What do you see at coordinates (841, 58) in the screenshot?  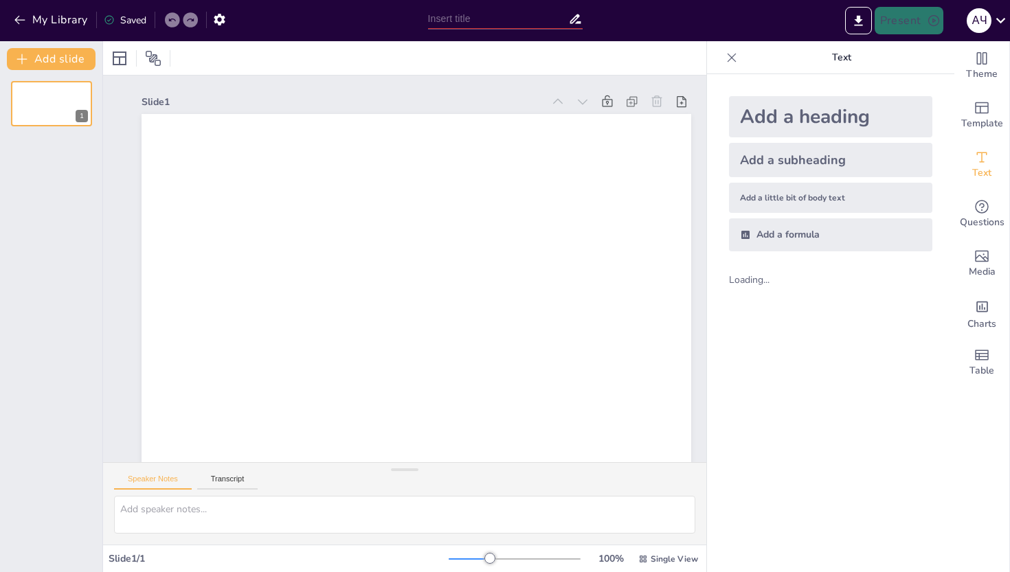 I see `p: Text` at bounding box center [841, 58].